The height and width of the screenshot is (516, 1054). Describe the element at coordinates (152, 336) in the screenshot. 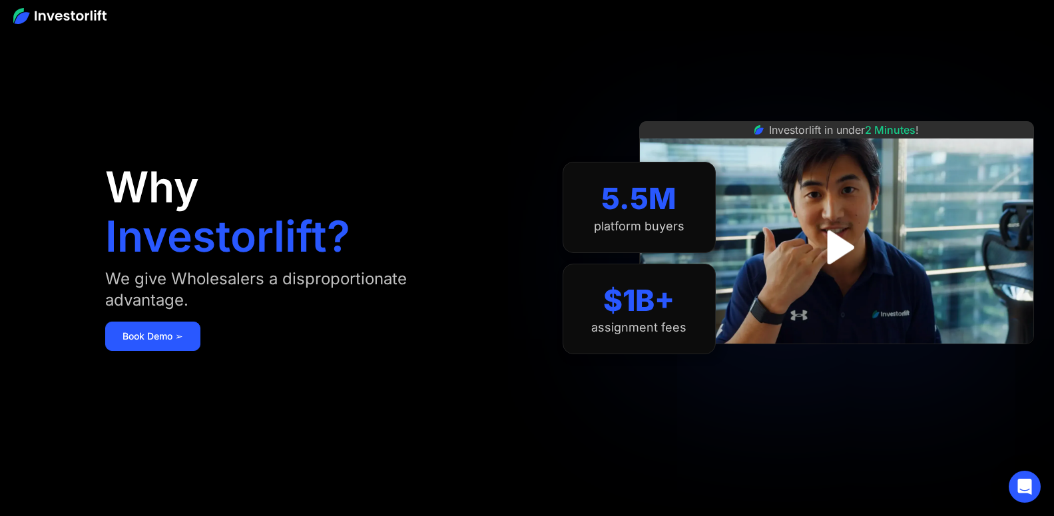

I see `a: Book Demo ➢` at that location.